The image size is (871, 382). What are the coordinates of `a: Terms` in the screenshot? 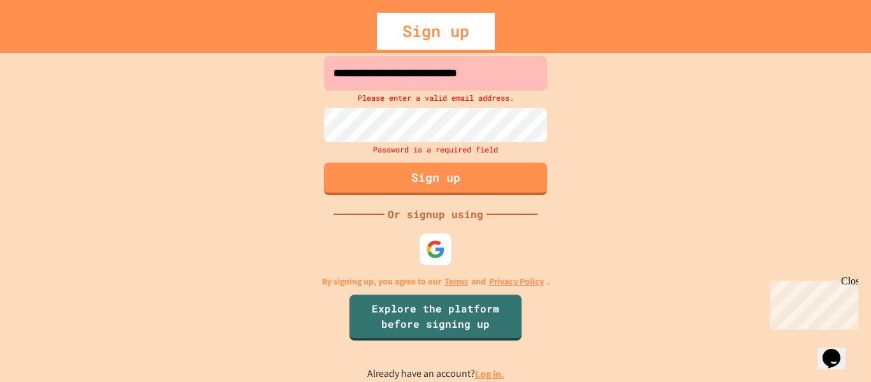 It's located at (456, 281).